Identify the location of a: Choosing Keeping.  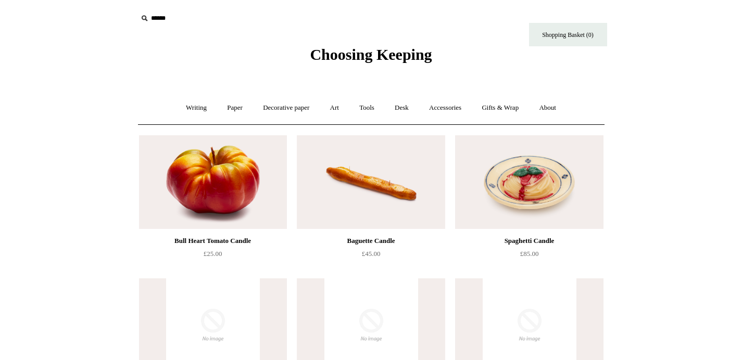
(371, 58).